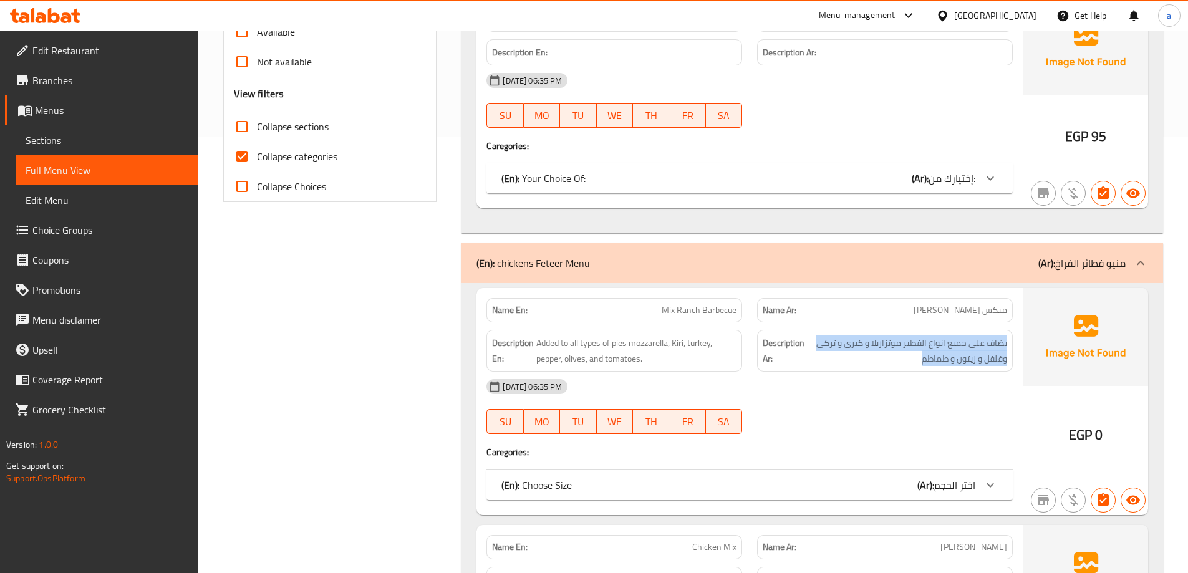  I want to click on span: Edit Menu, so click(107, 200).